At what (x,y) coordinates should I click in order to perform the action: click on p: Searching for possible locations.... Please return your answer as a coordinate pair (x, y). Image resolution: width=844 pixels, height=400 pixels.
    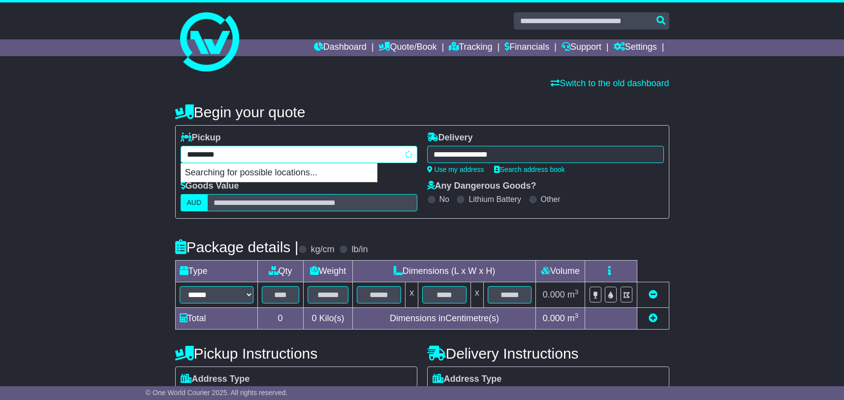
    Looking at the image, I should click on (279, 173).